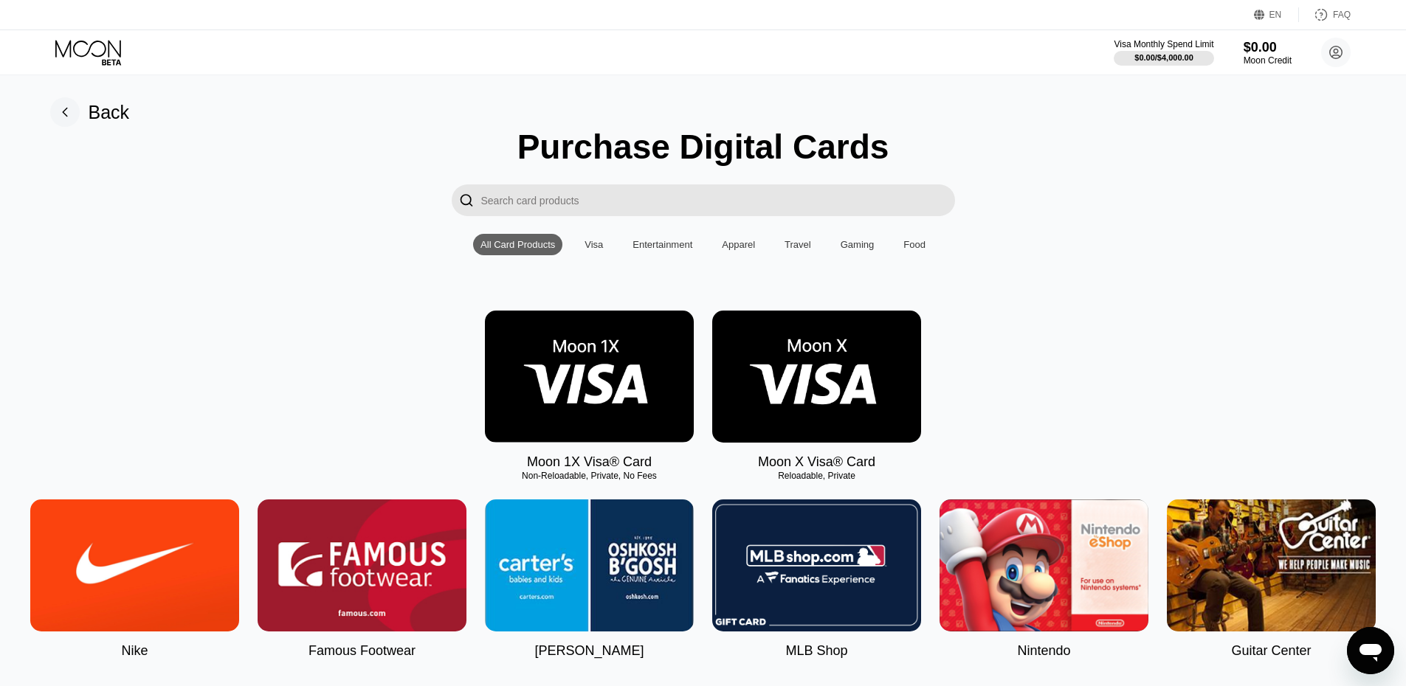 This screenshot has width=1406, height=686. What do you see at coordinates (816, 651) in the screenshot?
I see `div: MLB Shop` at bounding box center [816, 651].